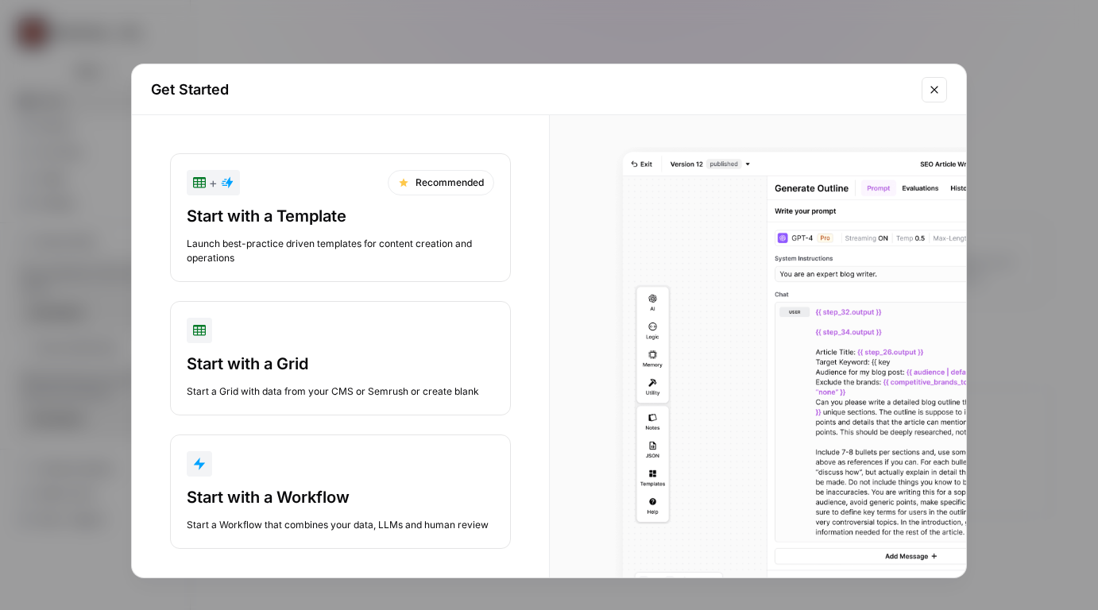 The image size is (1098, 610). What do you see at coordinates (340, 498) in the screenshot?
I see `div: Start with a Workflow` at bounding box center [340, 498].